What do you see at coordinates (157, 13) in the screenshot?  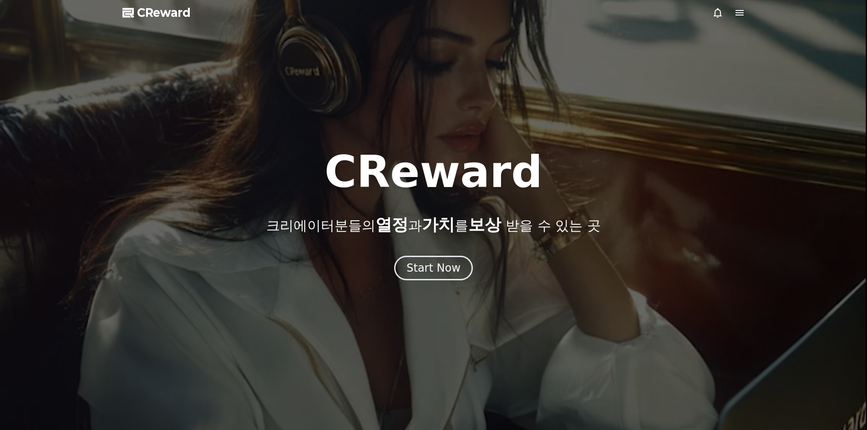 I see `a: CReward` at bounding box center [157, 13].